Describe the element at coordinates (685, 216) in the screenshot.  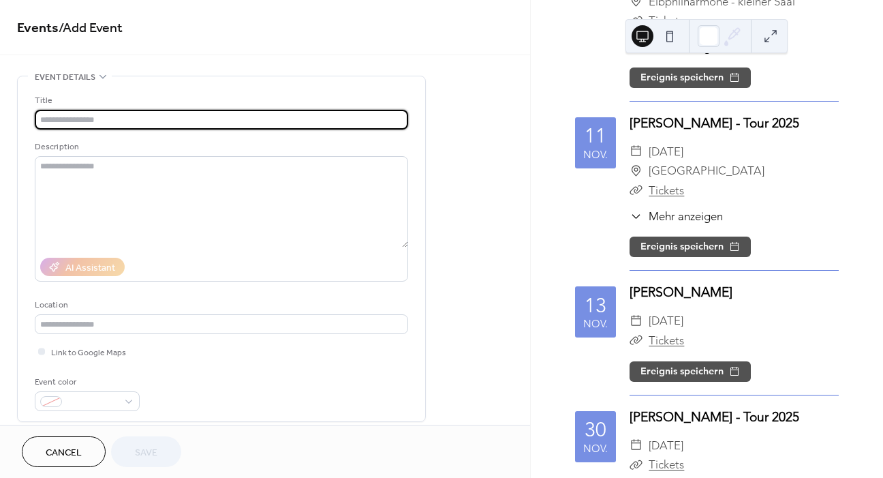
I see `span: Mehr anzeigen` at that location.